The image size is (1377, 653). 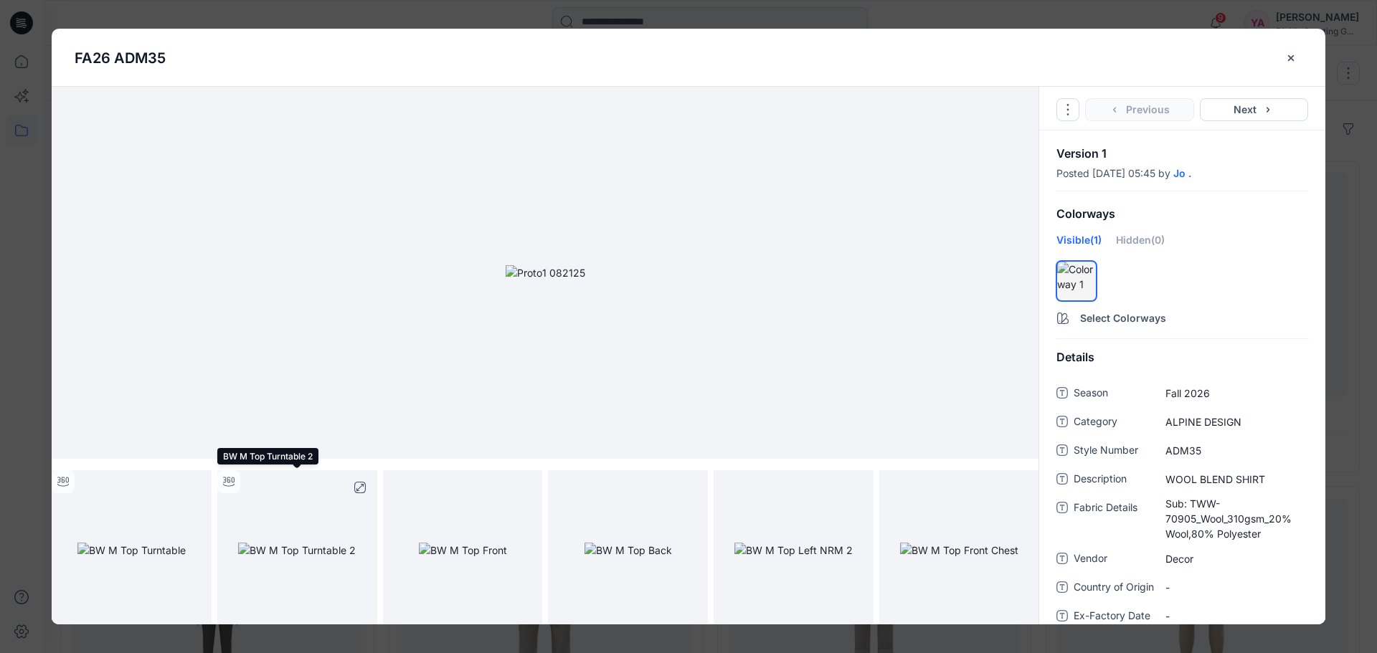 I want to click on span: Fabric Details, so click(x=1117, y=520).